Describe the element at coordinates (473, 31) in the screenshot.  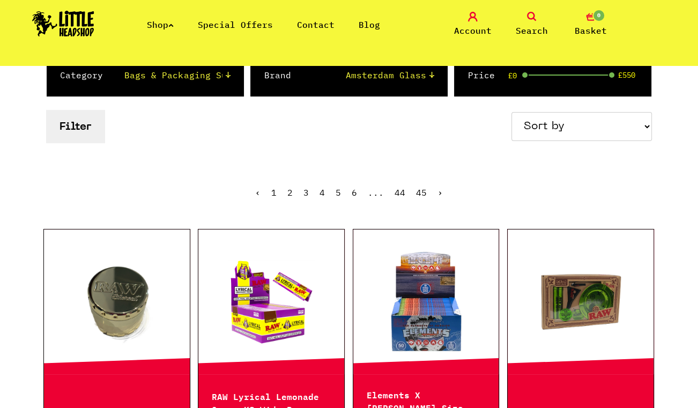
I see `span: Account` at that location.